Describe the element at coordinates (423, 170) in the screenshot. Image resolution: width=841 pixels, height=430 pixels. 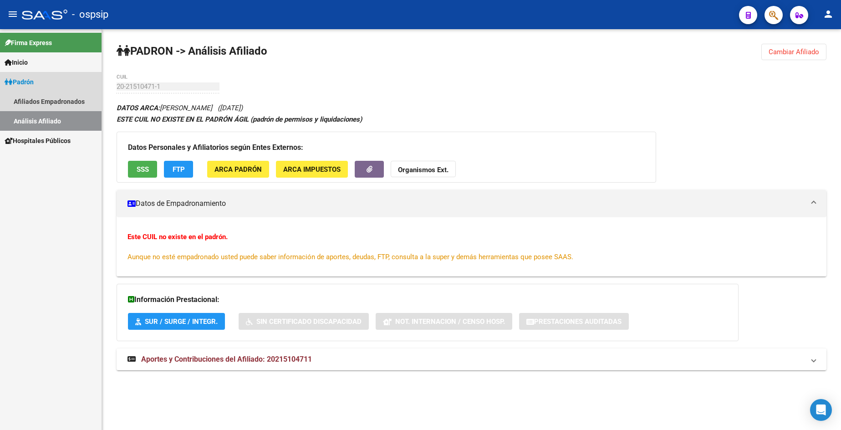
I see `strong: Organismos Ext.` at that location.